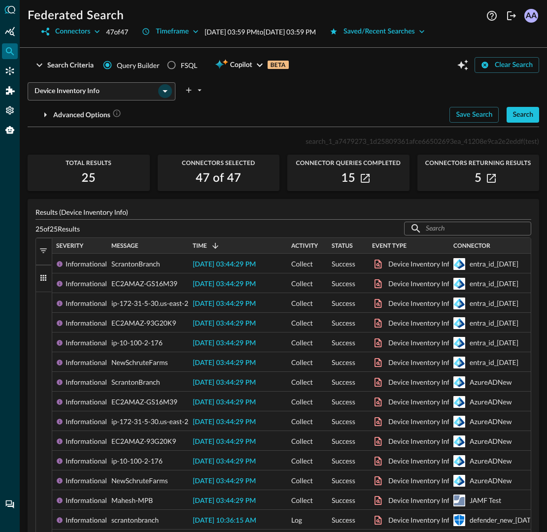  What do you see at coordinates (144, 284) in the screenshot?
I see `span: EC2AMAZ-GS16M39` at bounding box center [144, 284].